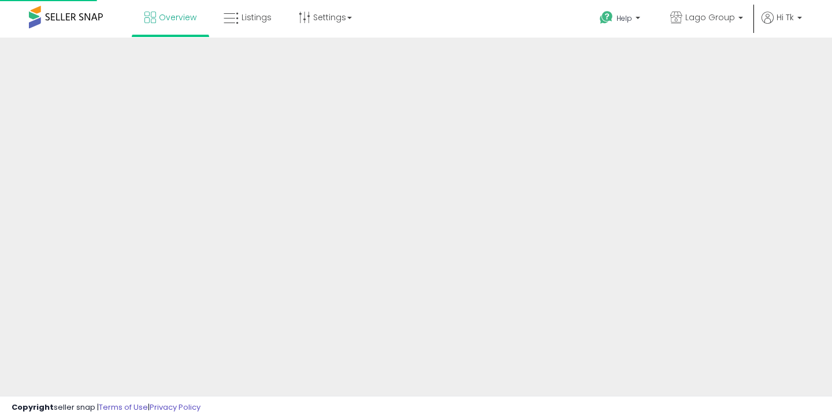 The height and width of the screenshot is (419, 832). Describe the element at coordinates (123, 407) in the screenshot. I see `a: Terms of Use` at that location.